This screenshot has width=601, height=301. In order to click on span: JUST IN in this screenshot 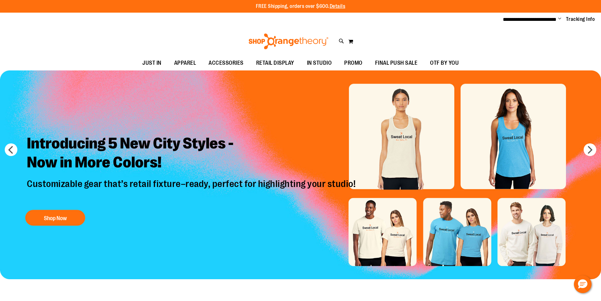, I will do `click(152, 63)`.